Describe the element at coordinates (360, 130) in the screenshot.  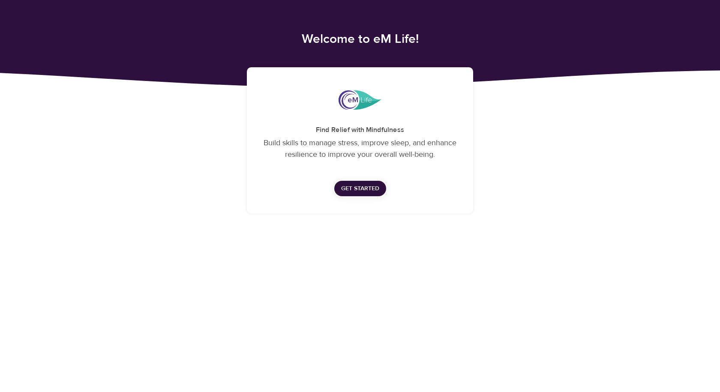
I see `h5: Find Relief with Mindfulness` at that location.